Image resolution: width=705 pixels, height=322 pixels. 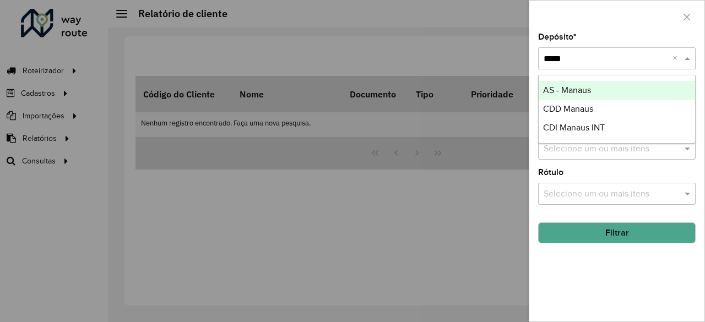 What do you see at coordinates (617, 109) in the screenshot?
I see `ng-dropdown-panel: Options list` at bounding box center [617, 109].